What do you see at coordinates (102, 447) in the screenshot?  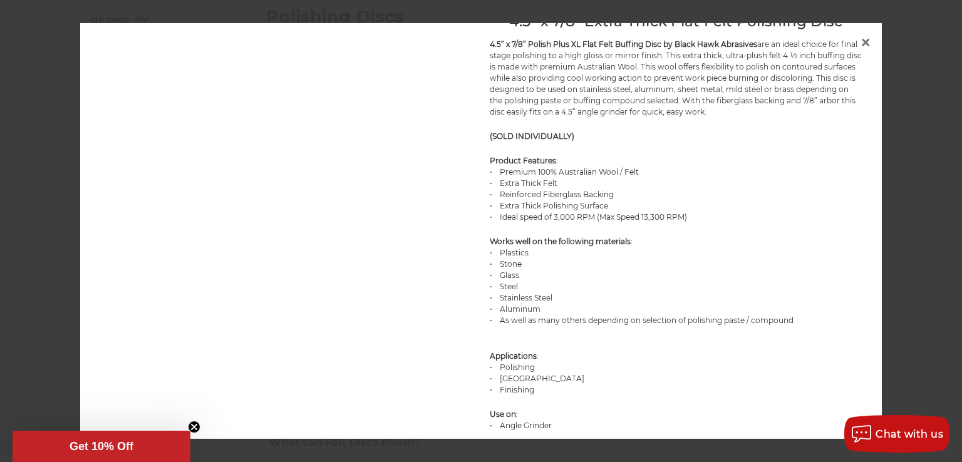 I see `div: Get 10% OffClose teaser` at bounding box center [102, 447].